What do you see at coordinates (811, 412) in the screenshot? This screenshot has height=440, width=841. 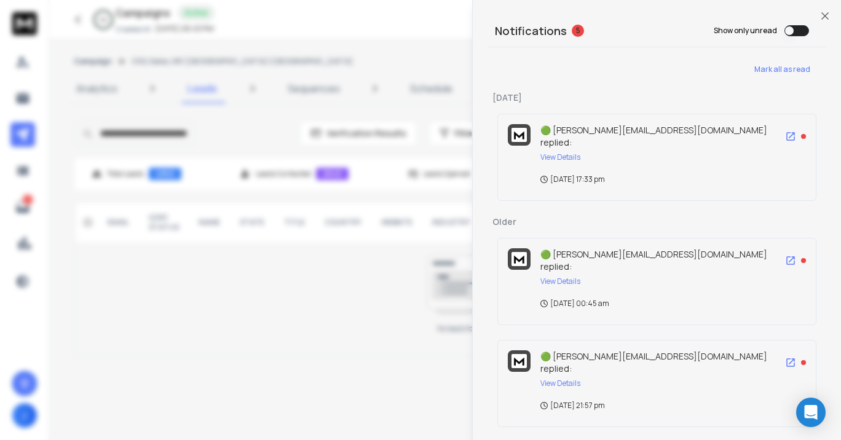 I see `div: Open Intercom Messenger` at bounding box center [811, 412].